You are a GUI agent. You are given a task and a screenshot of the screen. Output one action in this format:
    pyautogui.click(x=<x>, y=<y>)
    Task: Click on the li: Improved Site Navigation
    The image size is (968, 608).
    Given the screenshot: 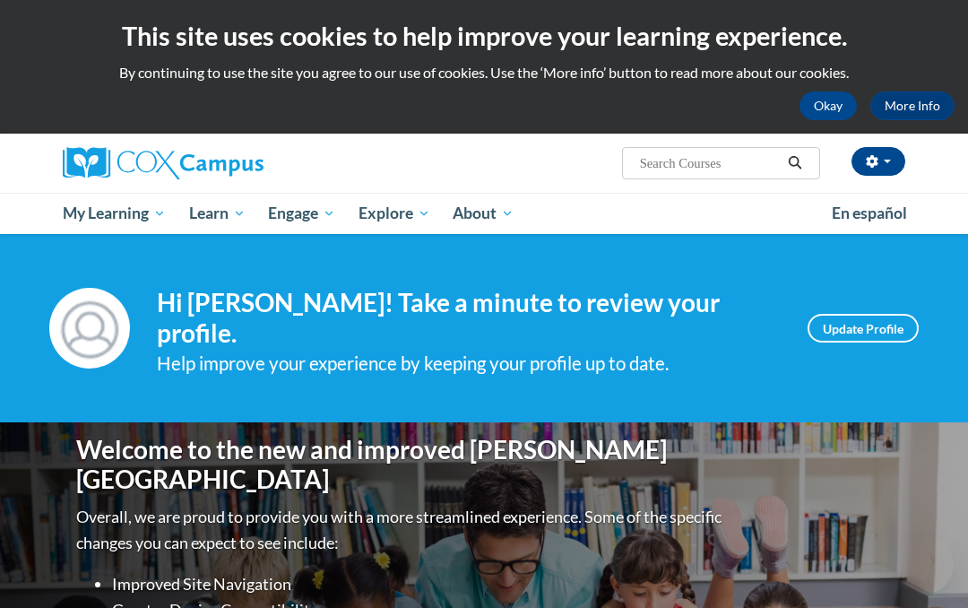 What is the action you would take?
    pyautogui.click(x=419, y=584)
    